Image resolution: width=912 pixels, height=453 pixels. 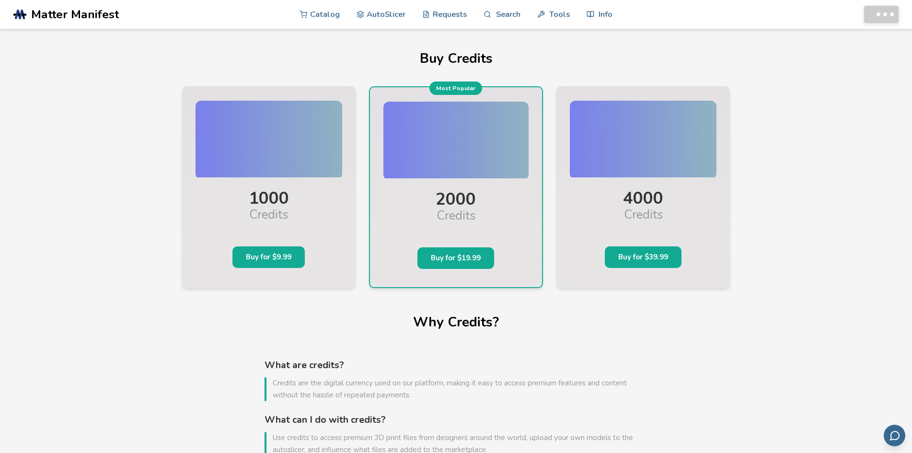 I want to click on h3: What are credits?, so click(x=456, y=365).